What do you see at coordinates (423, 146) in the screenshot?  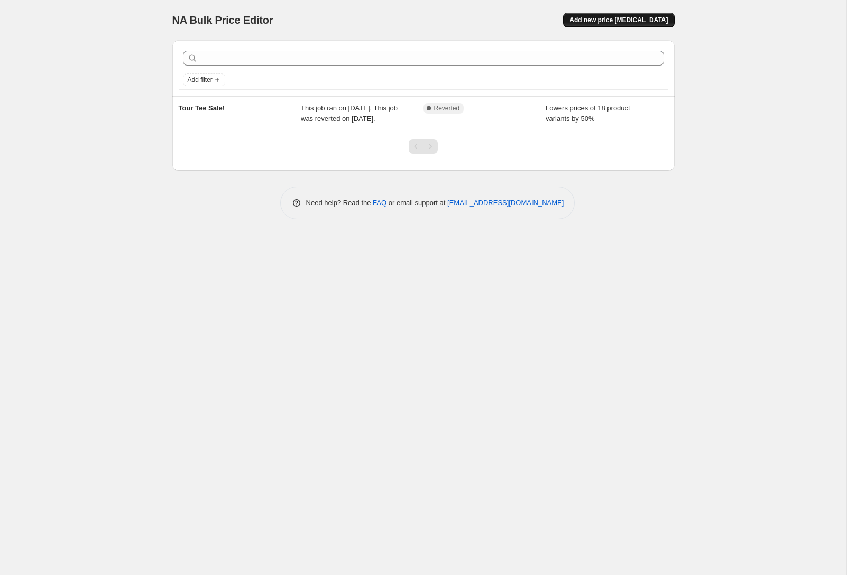 I see `nav: Pagination` at bounding box center [423, 146].